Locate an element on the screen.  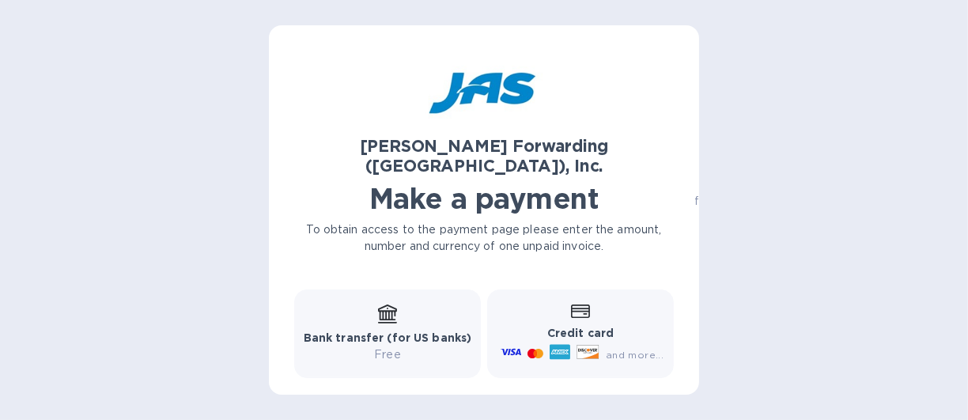
p: Free is located at coordinates (388, 354).